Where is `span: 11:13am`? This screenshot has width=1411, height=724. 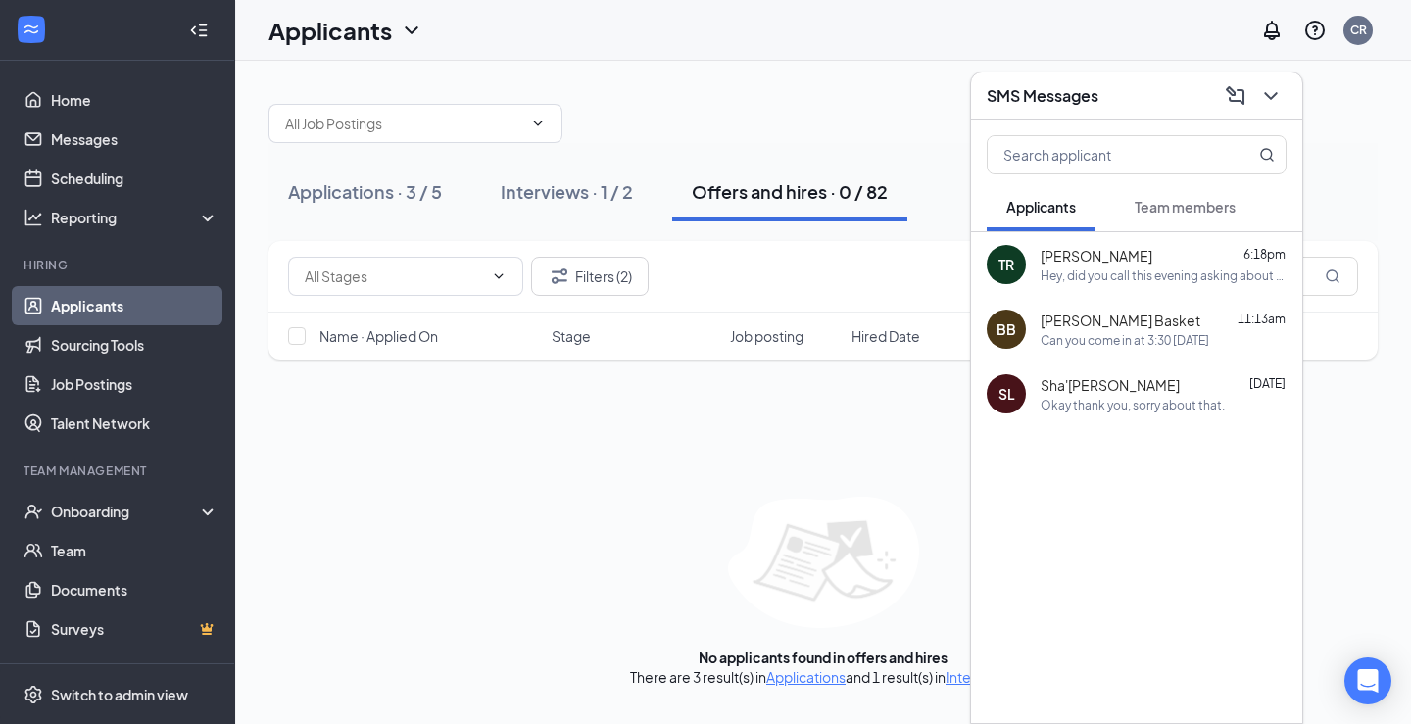 span: 11:13am is located at coordinates (1261, 318).